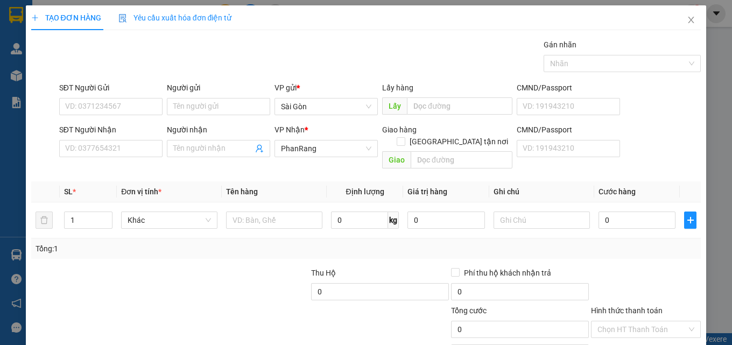  Describe the element at coordinates (365, 192) in the screenshot. I see `span: Định lượng` at that location.